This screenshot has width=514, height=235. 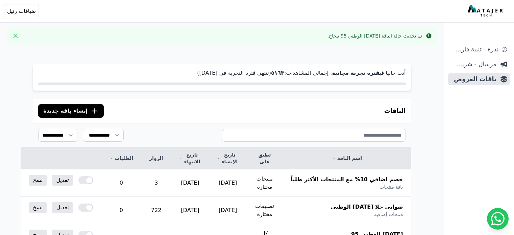 What do you see at coordinates (121, 158) in the screenshot?
I see `a: الطلبات` at bounding box center [121, 158].